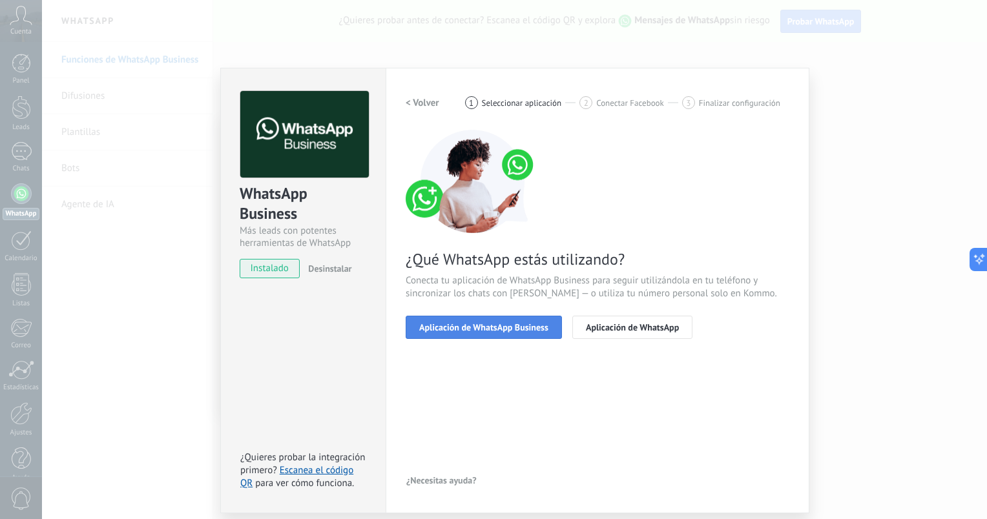  I want to click on span: Finalizar configuración, so click(740, 103).